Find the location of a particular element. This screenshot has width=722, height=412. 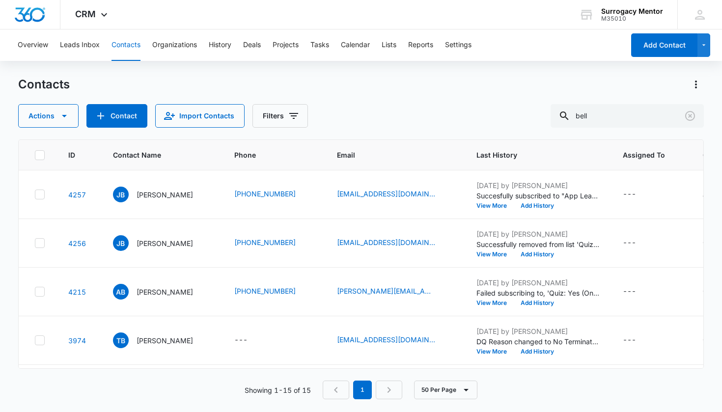

button: Clear is located at coordinates (690, 116).